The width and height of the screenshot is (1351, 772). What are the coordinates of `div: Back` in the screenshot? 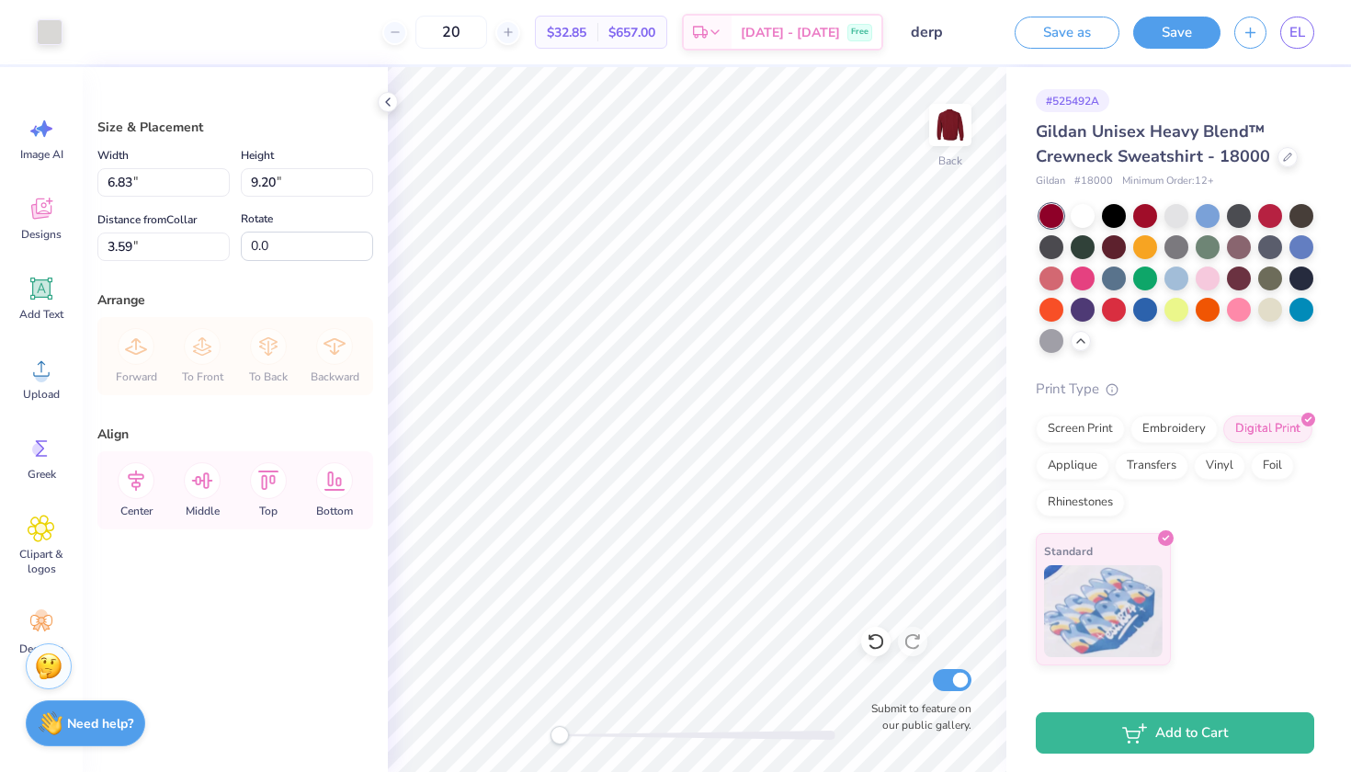 It's located at (950, 161).